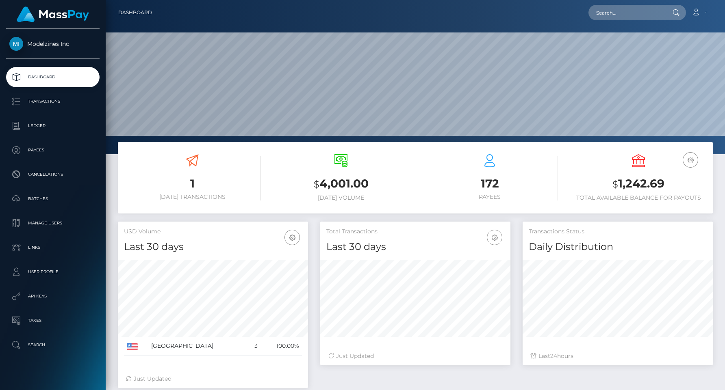  What do you see at coordinates (53, 345) in the screenshot?
I see `a: Search` at bounding box center [53, 345].